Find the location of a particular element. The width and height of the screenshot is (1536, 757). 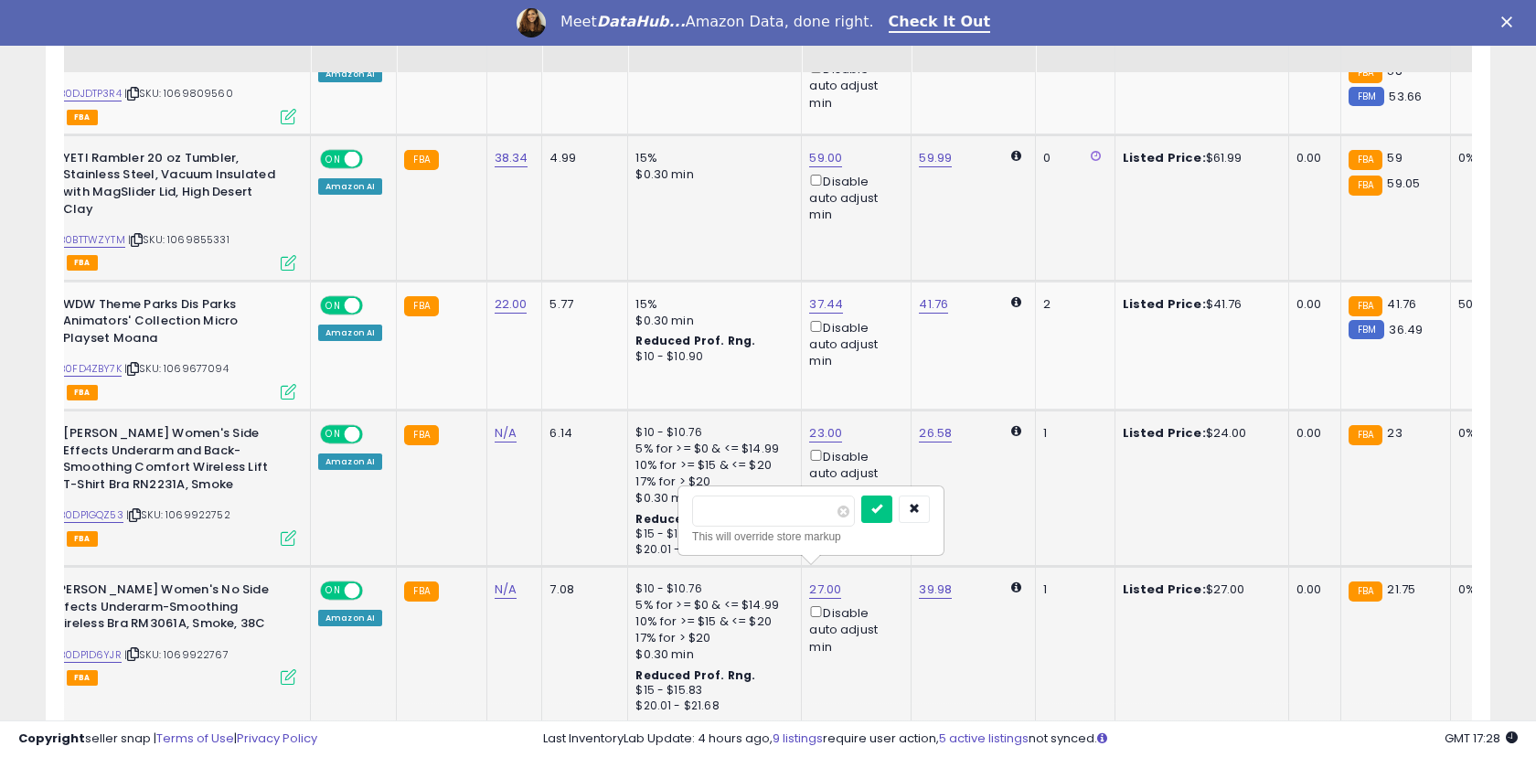

div: Last InventoryLab Update: 4 hours ago, require user action, not synced. is located at coordinates (1031, 739).